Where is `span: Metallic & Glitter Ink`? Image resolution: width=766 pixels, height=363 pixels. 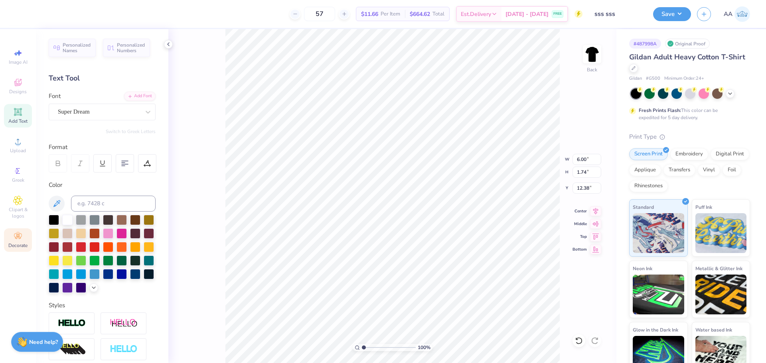
span: Metallic & Glitter Ink is located at coordinates (719, 268).